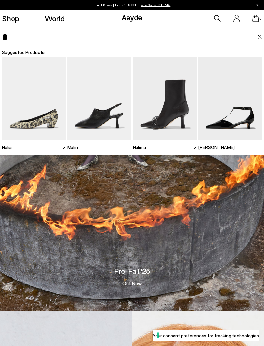 The width and height of the screenshot is (264, 346). Describe the element at coordinates (256, 18) in the screenshot. I see `a: 0` at that location.